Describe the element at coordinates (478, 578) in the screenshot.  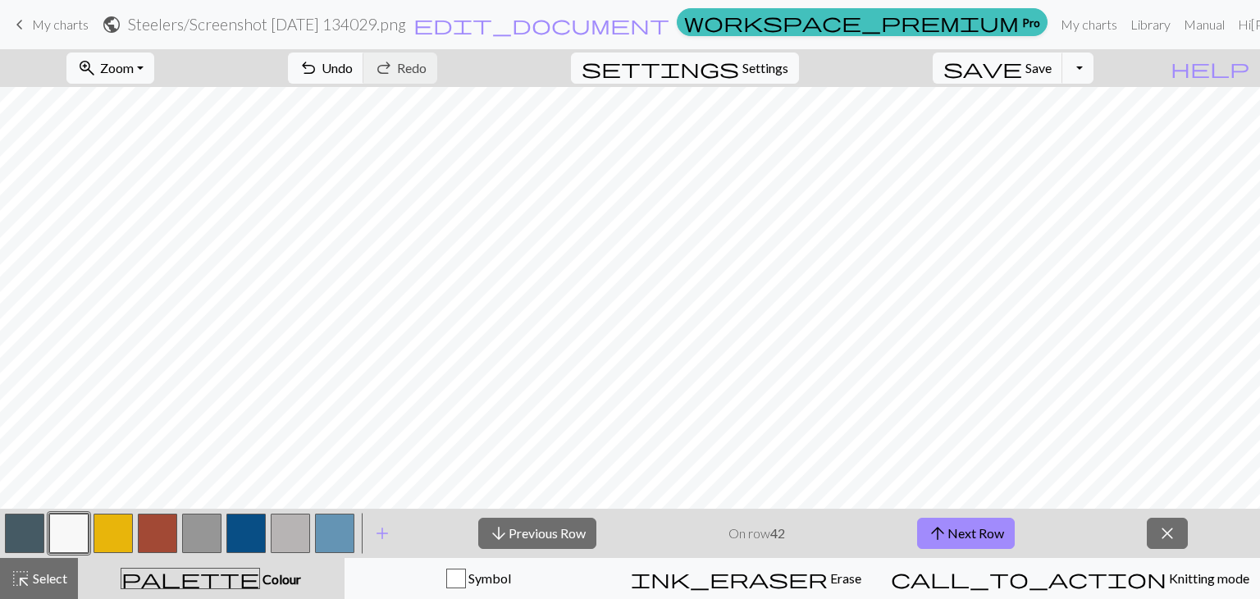
I see `button: Symbol` at that location.